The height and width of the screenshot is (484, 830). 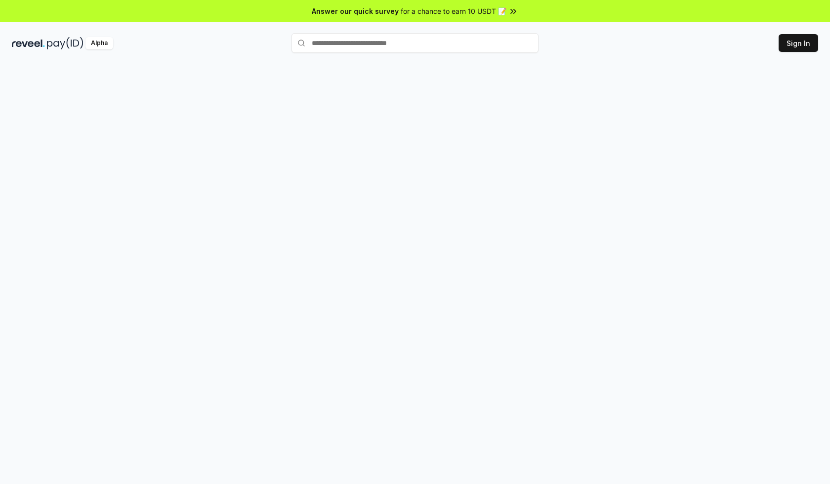 What do you see at coordinates (99, 43) in the screenshot?
I see `div: Alpha` at bounding box center [99, 43].